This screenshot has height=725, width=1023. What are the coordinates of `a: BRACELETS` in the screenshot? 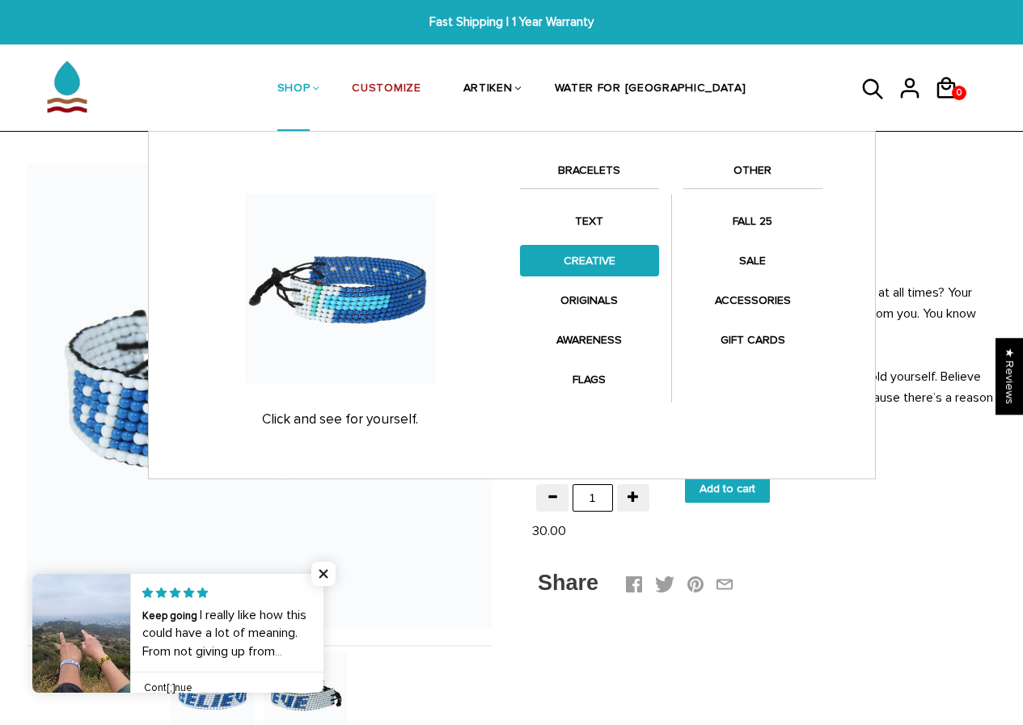 It's located at (589, 175).